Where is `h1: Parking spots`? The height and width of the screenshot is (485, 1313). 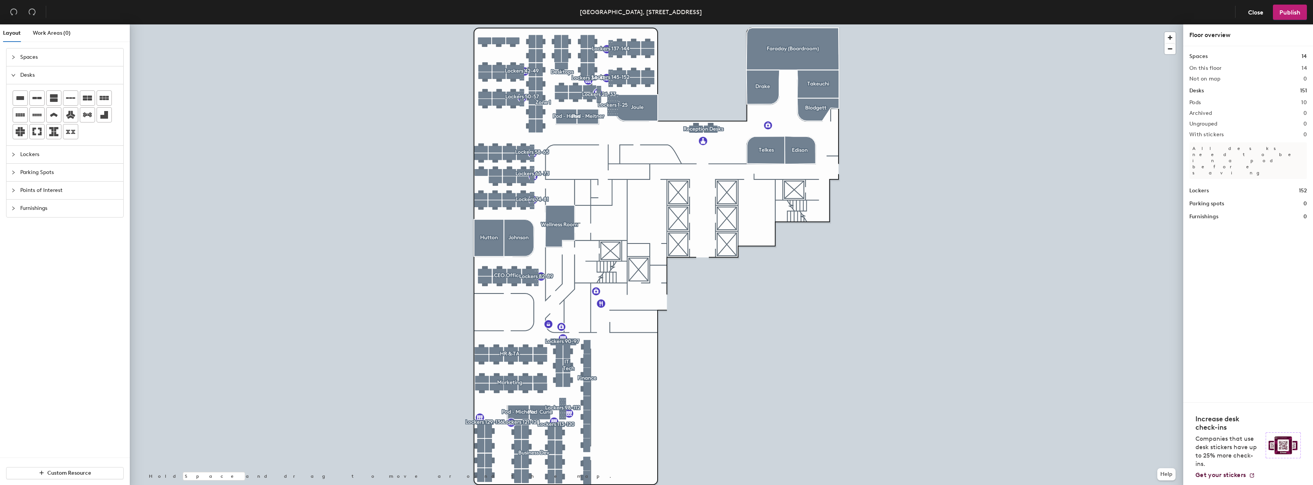 h1: Parking spots is located at coordinates (1207, 204).